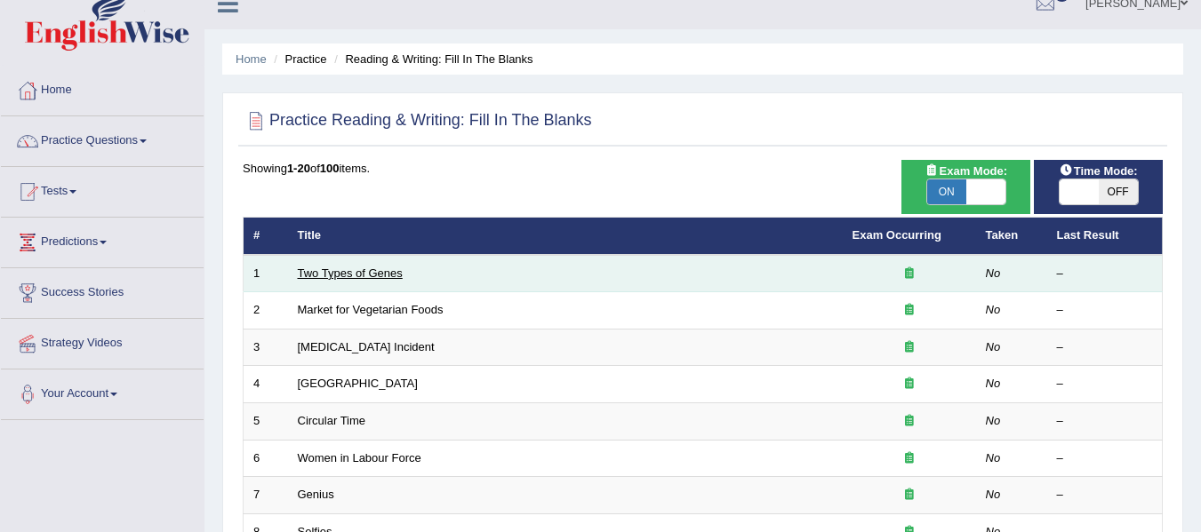  I want to click on td: 5, so click(266, 422).